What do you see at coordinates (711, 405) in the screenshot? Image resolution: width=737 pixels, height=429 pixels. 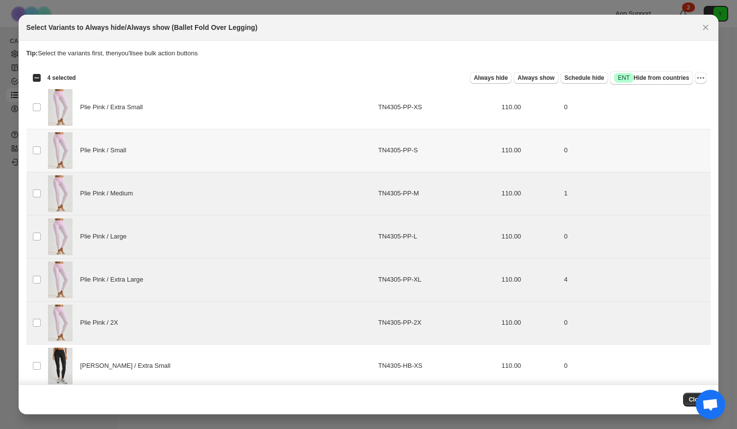 I see `div: Open chat` at bounding box center [711, 405].